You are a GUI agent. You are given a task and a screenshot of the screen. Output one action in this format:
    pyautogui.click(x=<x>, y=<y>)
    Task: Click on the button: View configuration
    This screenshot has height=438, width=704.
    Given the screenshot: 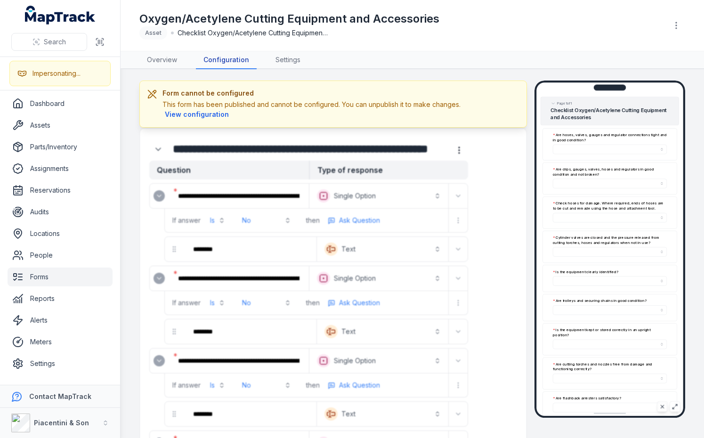 What is the action you would take?
    pyautogui.click(x=197, y=114)
    